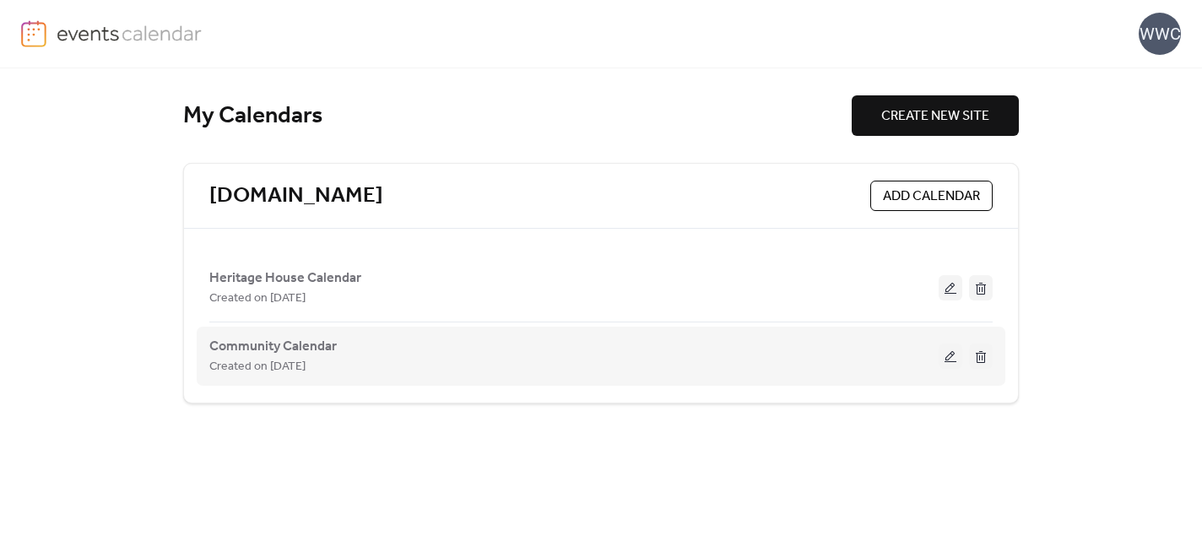 Image resolution: width=1202 pixels, height=552 pixels. What do you see at coordinates (273, 346) in the screenshot?
I see `a: Community Calendar` at bounding box center [273, 346].